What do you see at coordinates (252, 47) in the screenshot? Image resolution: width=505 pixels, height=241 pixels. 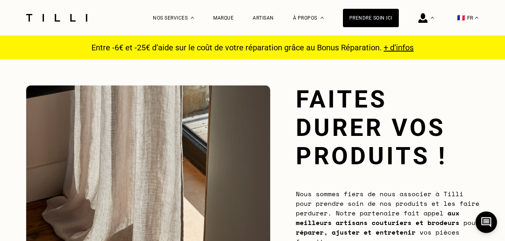 I see `p: Entre -6€ et -25€ d’aide sur le coût de votre réparation grâce au Bonus Réparation.` at bounding box center [252, 47].